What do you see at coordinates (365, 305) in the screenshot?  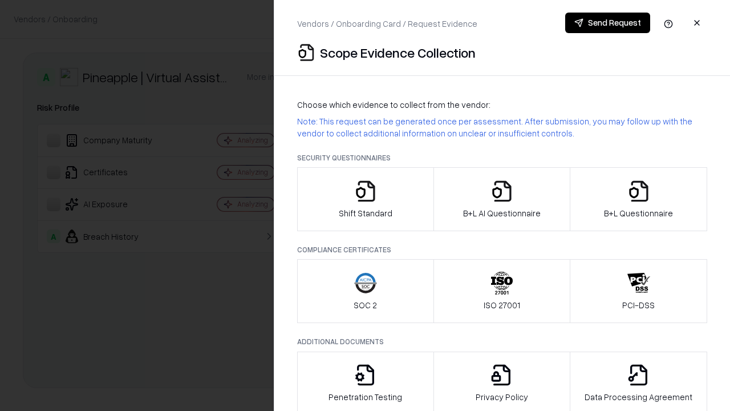 I see `p: SOC 2` at bounding box center [365, 305].